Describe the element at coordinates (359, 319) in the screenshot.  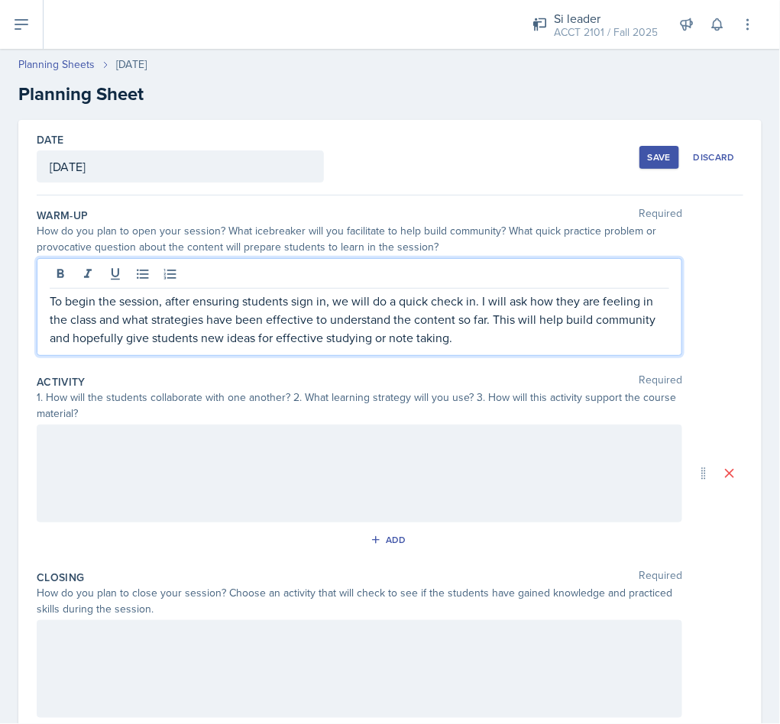
I see `p: To begin the session, after ensuring students sign in, we will do a quick check in. I will ask ho...` at that location.